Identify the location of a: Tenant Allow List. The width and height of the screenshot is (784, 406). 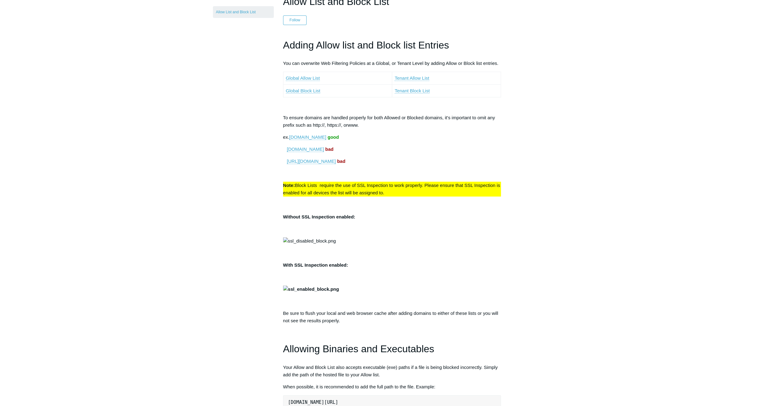
(412, 78).